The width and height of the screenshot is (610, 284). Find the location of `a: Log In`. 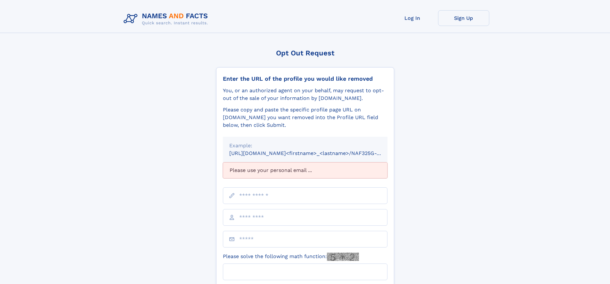

a: Log In is located at coordinates (413, 18).